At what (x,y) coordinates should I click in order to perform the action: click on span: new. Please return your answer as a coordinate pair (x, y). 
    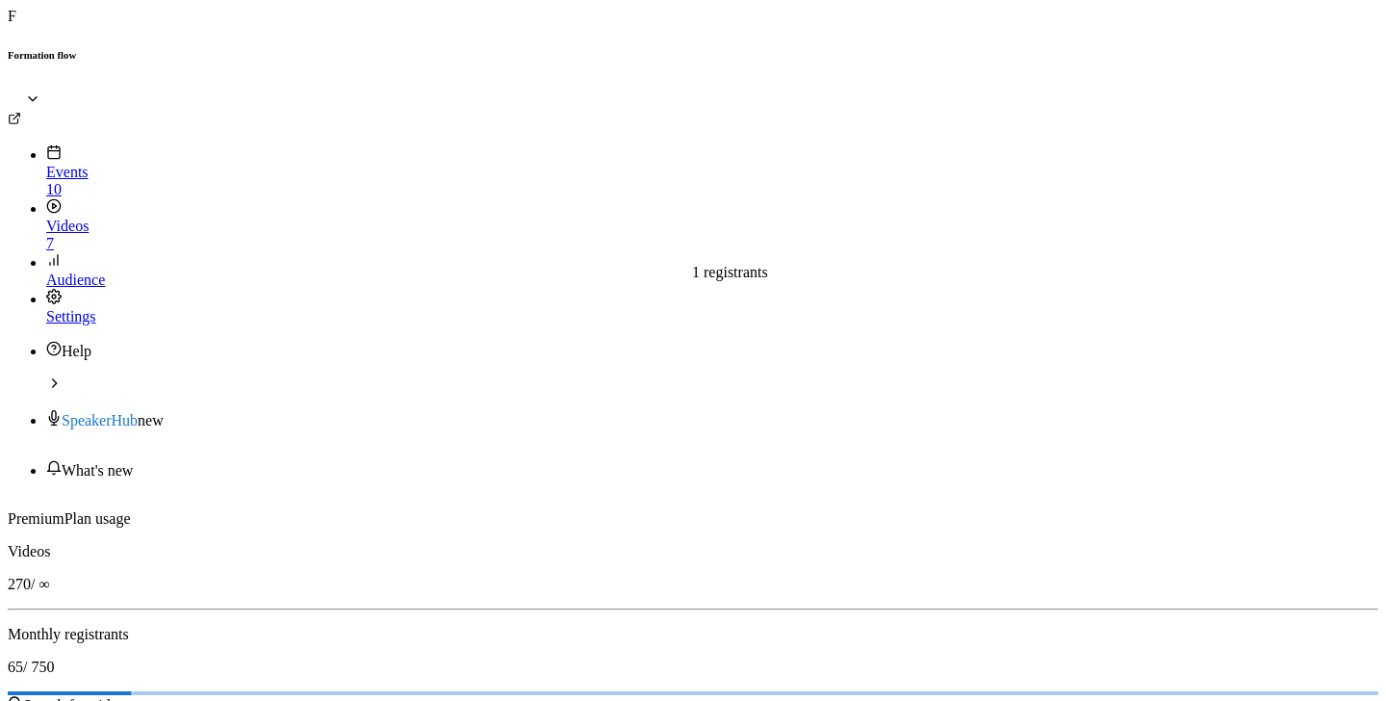
    Looking at the image, I should click on (150, 420).